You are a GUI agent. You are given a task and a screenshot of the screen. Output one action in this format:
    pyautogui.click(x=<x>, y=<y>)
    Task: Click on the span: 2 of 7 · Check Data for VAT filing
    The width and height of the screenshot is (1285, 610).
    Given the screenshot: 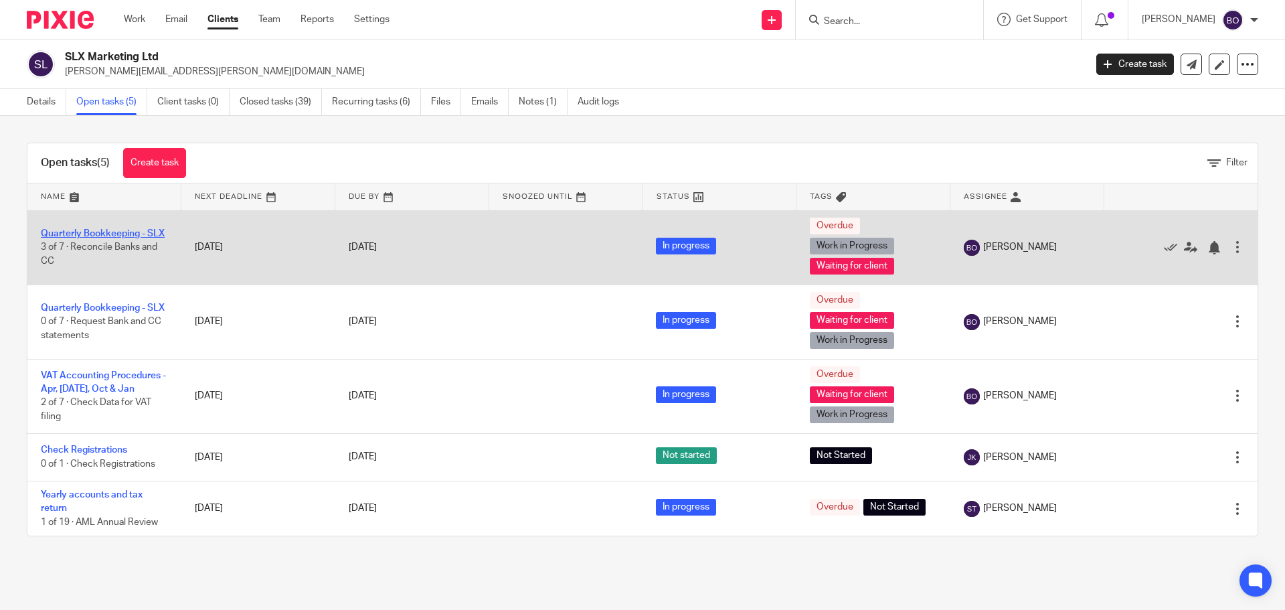 What is the action you would take?
    pyautogui.click(x=96, y=410)
    